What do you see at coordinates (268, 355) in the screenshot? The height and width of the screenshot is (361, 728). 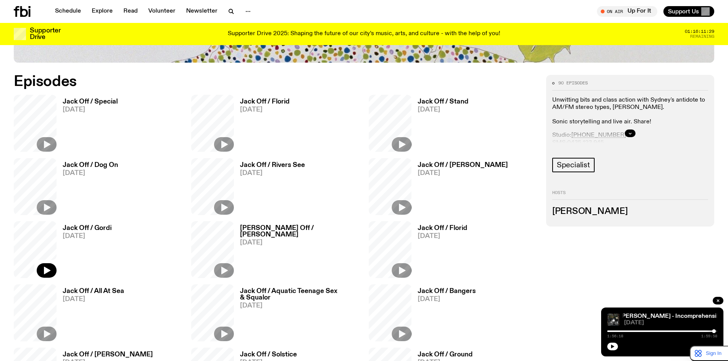 I see `h3: Jack Off / Solstice` at bounding box center [268, 355].